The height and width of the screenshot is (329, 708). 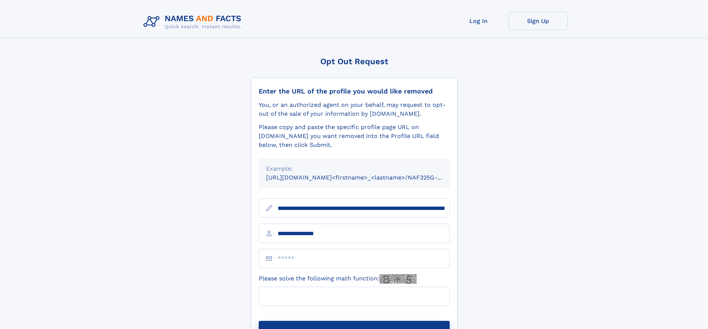 I want to click on div: Opt Out Request, so click(x=354, y=61).